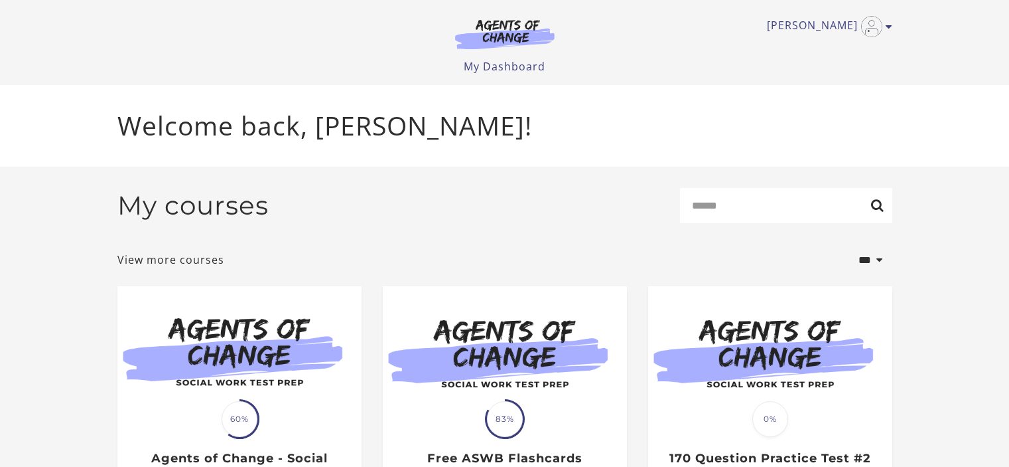  I want to click on a: View more courses, so click(171, 259).